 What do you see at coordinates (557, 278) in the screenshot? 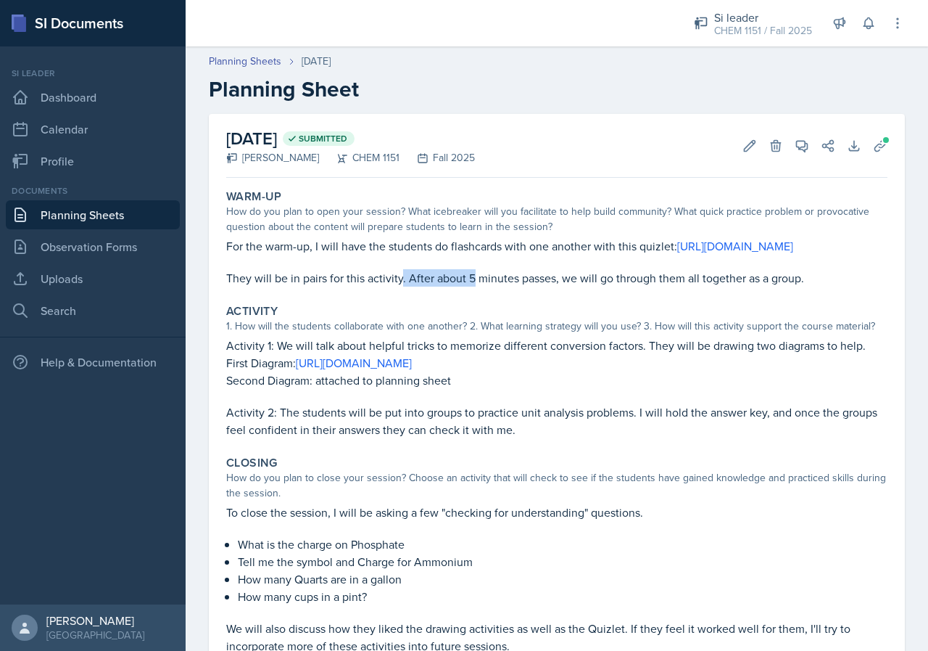
I see `p: They will be in pairs for this activity. After about 5 minutes passes, we will go through them al...` at bounding box center [557, 278].